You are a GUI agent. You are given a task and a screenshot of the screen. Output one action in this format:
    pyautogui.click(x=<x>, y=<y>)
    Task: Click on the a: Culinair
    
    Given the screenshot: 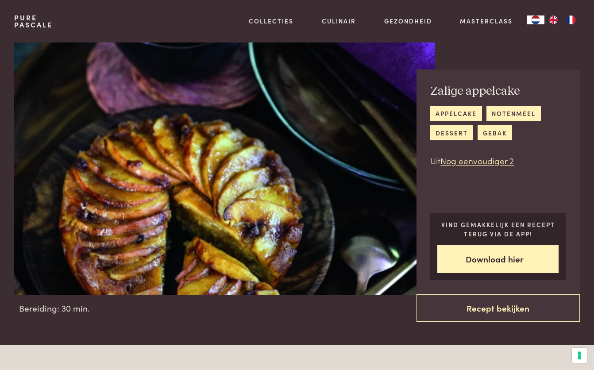 What is the action you would take?
    pyautogui.click(x=339, y=21)
    